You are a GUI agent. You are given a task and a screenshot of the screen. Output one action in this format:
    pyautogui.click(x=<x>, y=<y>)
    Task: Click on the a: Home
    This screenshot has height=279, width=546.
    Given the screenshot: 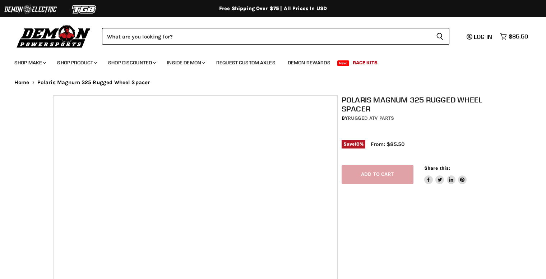 What is the action you would take?
    pyautogui.click(x=22, y=82)
    